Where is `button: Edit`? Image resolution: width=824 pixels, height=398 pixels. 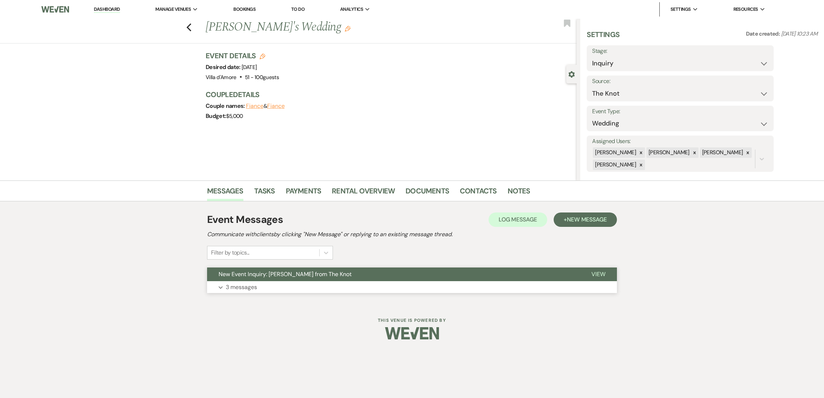
button: Edit is located at coordinates (348, 28).